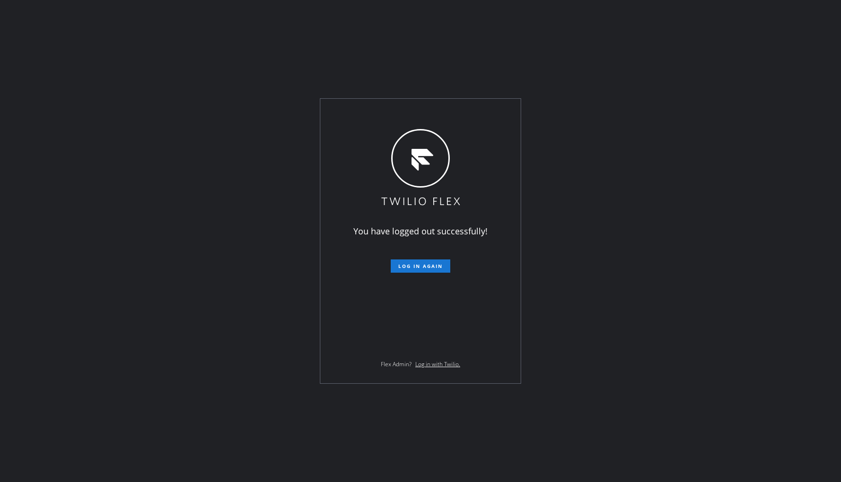 The width and height of the screenshot is (841, 482). I want to click on span: Flex Admin?, so click(396, 364).